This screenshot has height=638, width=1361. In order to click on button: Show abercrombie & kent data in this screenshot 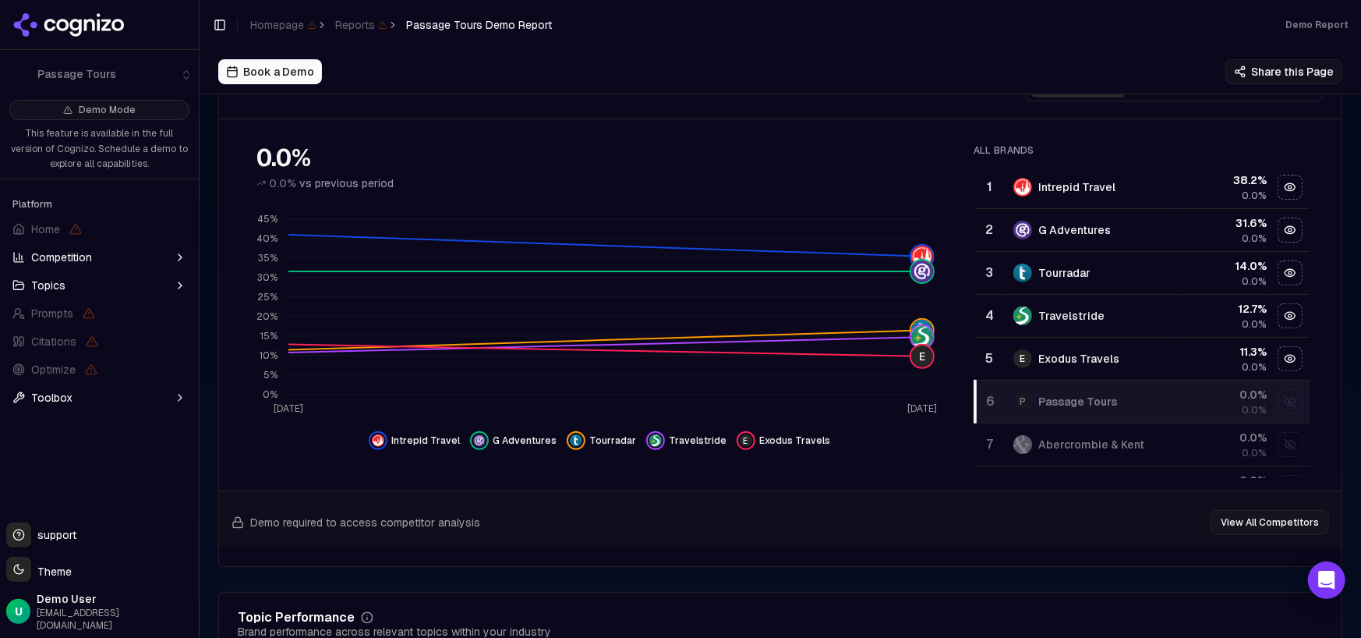, I will do `click(1290, 444)`.